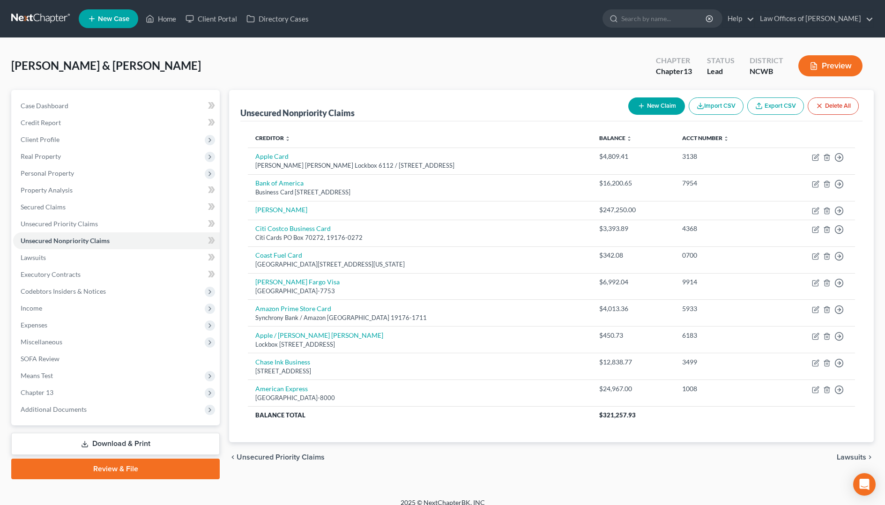 Image resolution: width=885 pixels, height=505 pixels. Describe the element at coordinates (116, 106) in the screenshot. I see `a: Case Dashboard` at that location.